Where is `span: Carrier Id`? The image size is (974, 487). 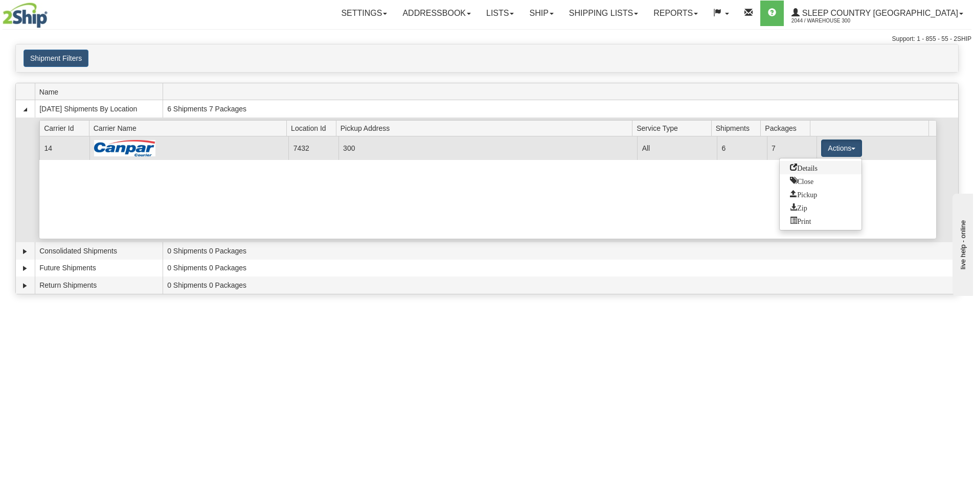
span: Carrier Id is located at coordinates (66, 128).